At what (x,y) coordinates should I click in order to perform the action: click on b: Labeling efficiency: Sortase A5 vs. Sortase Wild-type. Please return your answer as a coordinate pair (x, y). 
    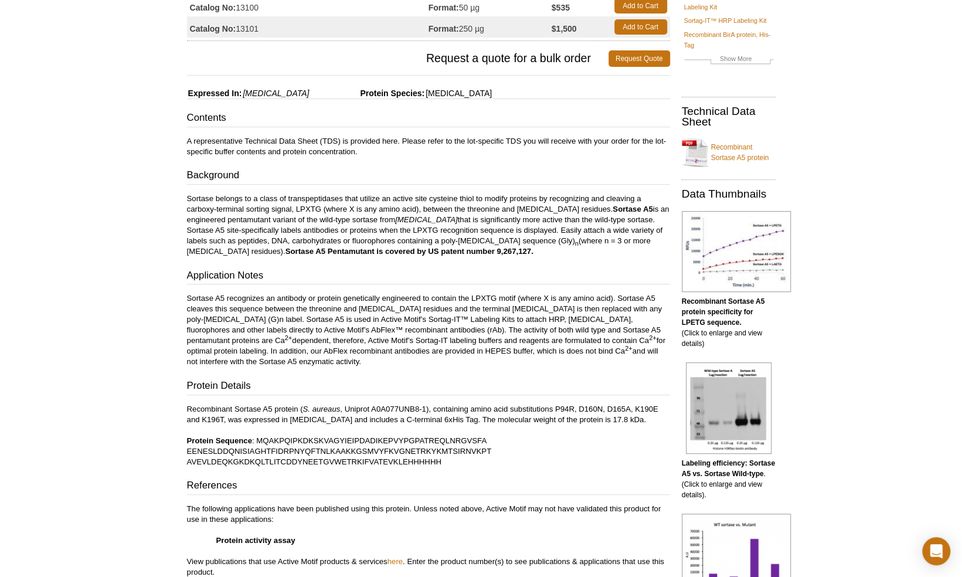
    Looking at the image, I should click on (728, 469).